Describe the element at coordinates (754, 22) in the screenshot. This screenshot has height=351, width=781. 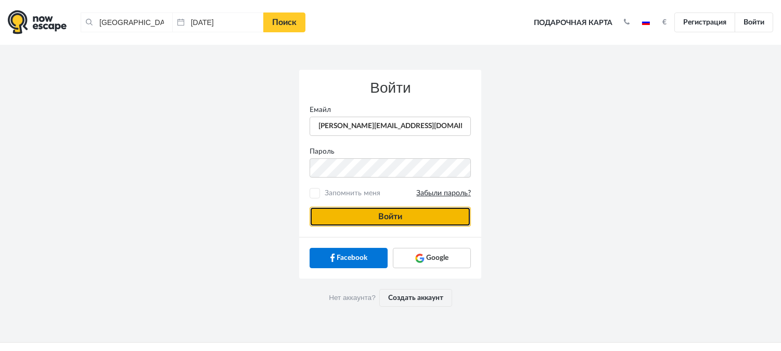
I see `a: Войти` at that location.